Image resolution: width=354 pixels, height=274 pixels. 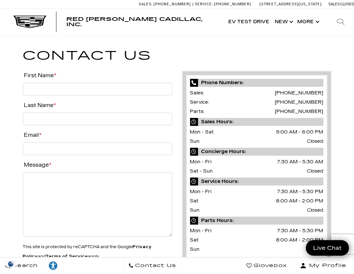 I want to click on small: This site is protected by reCAPTCHA and the Google and apply., so click(x=87, y=252).